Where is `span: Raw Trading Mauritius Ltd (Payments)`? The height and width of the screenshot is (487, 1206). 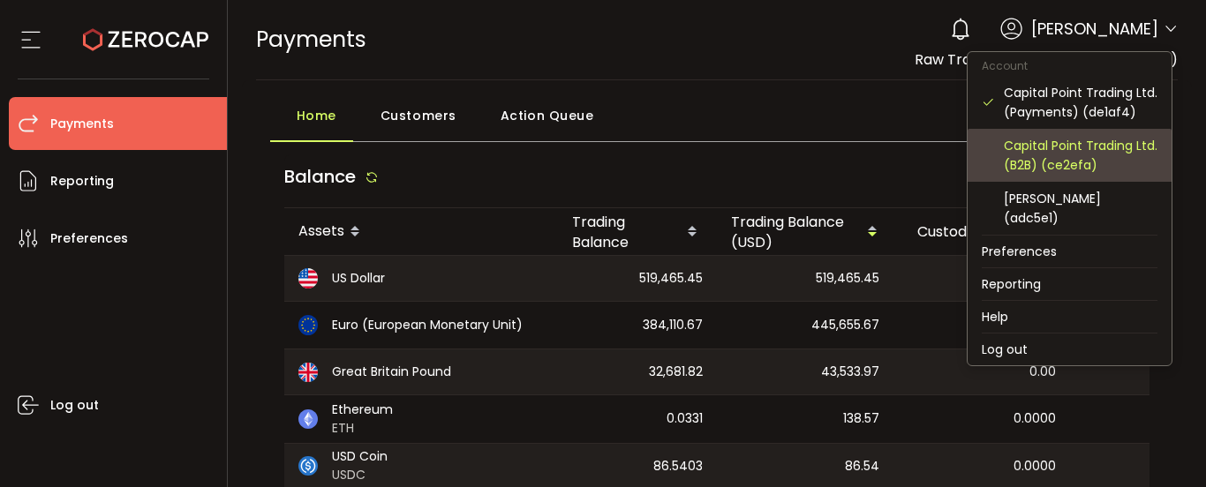 span: Raw Trading Mauritius Ltd (Payments) is located at coordinates (1046, 59).